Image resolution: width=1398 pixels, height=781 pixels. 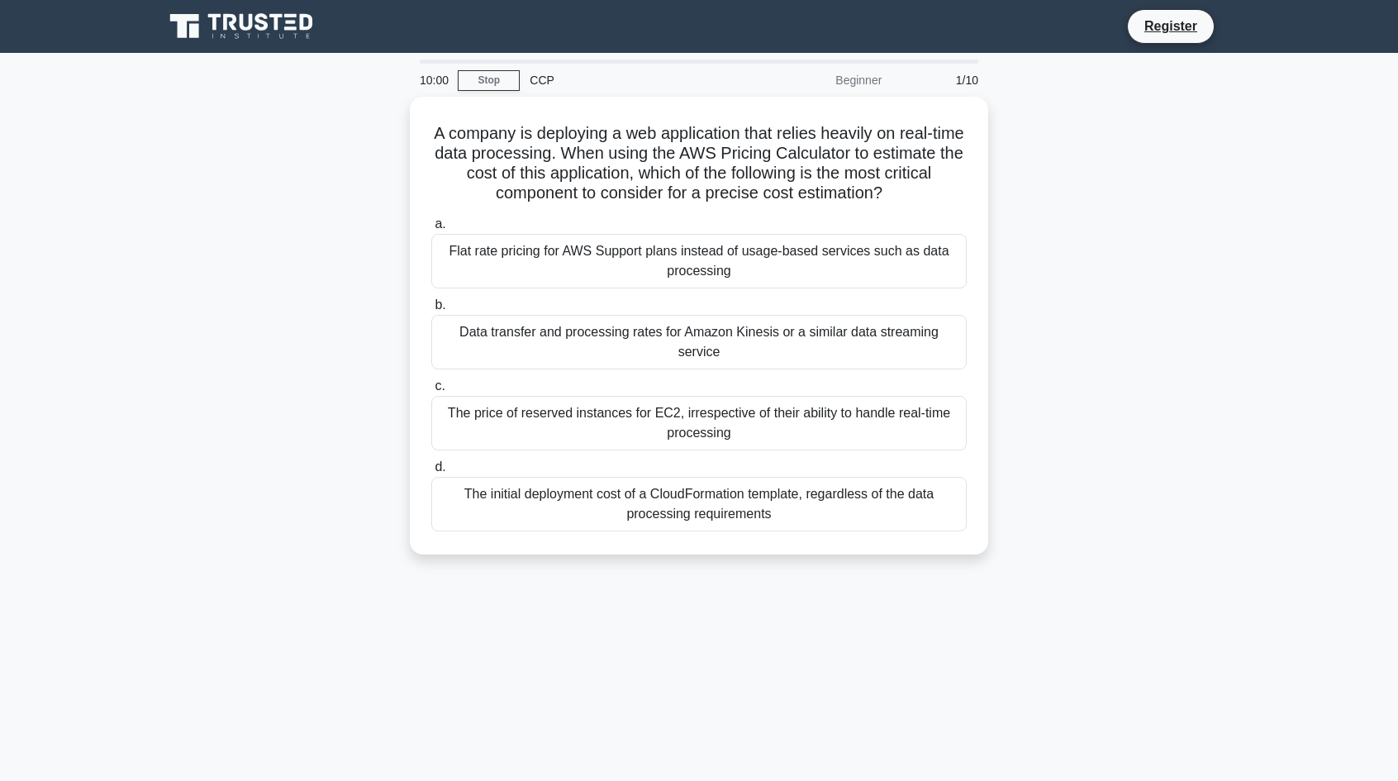 What do you see at coordinates (819, 80) in the screenshot?
I see `div: Beginner` at bounding box center [819, 80].